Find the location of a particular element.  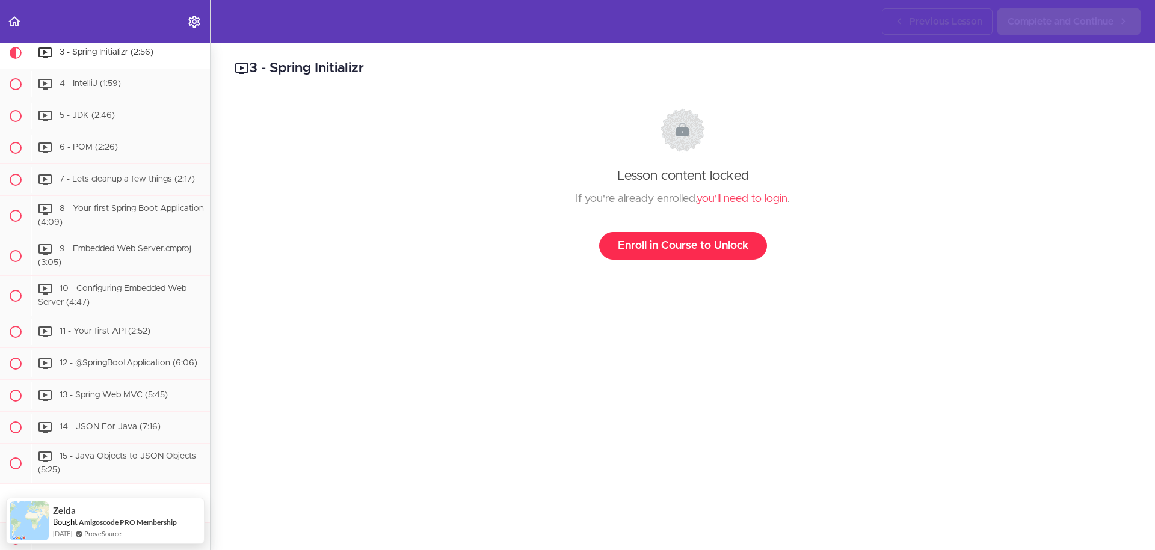

span: 14 - JSON For Java (7:16) is located at coordinates (110, 427).